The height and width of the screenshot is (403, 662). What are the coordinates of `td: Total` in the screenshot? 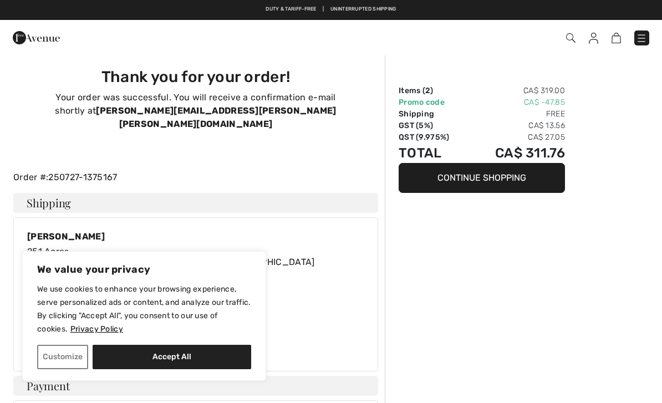 It's located at (434, 153).